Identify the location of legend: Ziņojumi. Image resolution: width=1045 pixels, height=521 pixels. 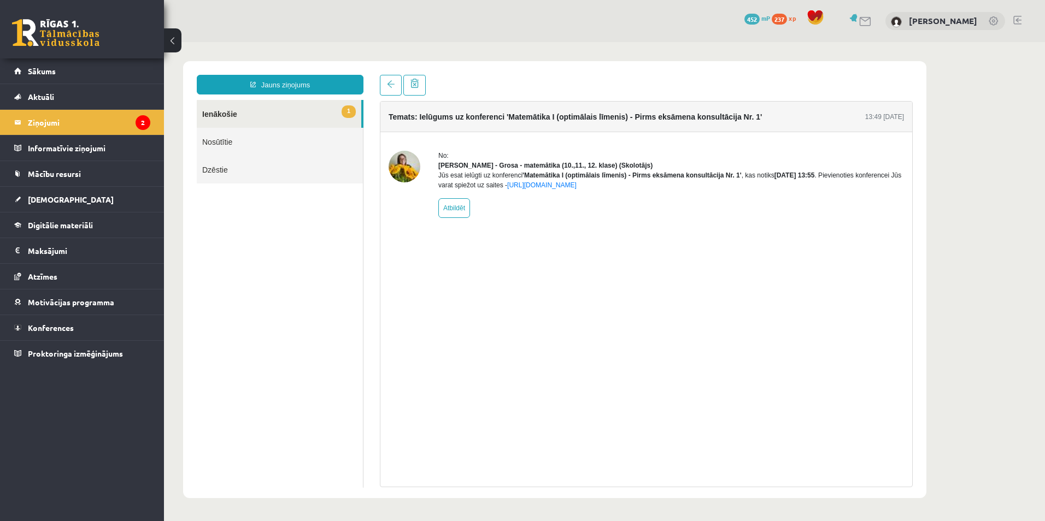
(89, 122).